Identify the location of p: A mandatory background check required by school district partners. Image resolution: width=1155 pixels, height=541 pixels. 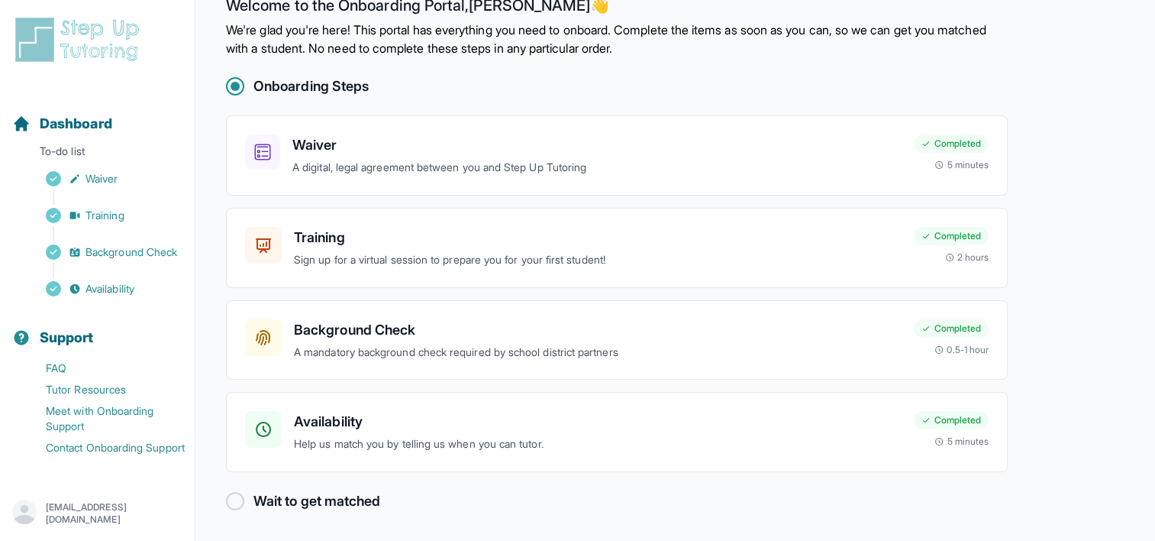
(598, 352).